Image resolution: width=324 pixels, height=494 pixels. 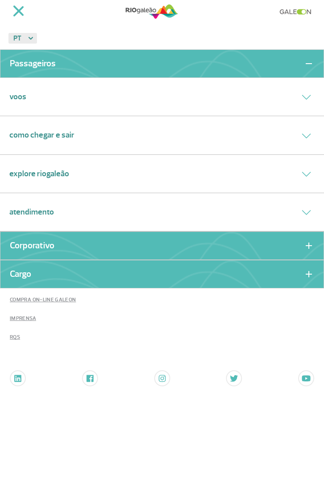 What do you see at coordinates (20, 274) in the screenshot?
I see `a: Cargo` at bounding box center [20, 274].